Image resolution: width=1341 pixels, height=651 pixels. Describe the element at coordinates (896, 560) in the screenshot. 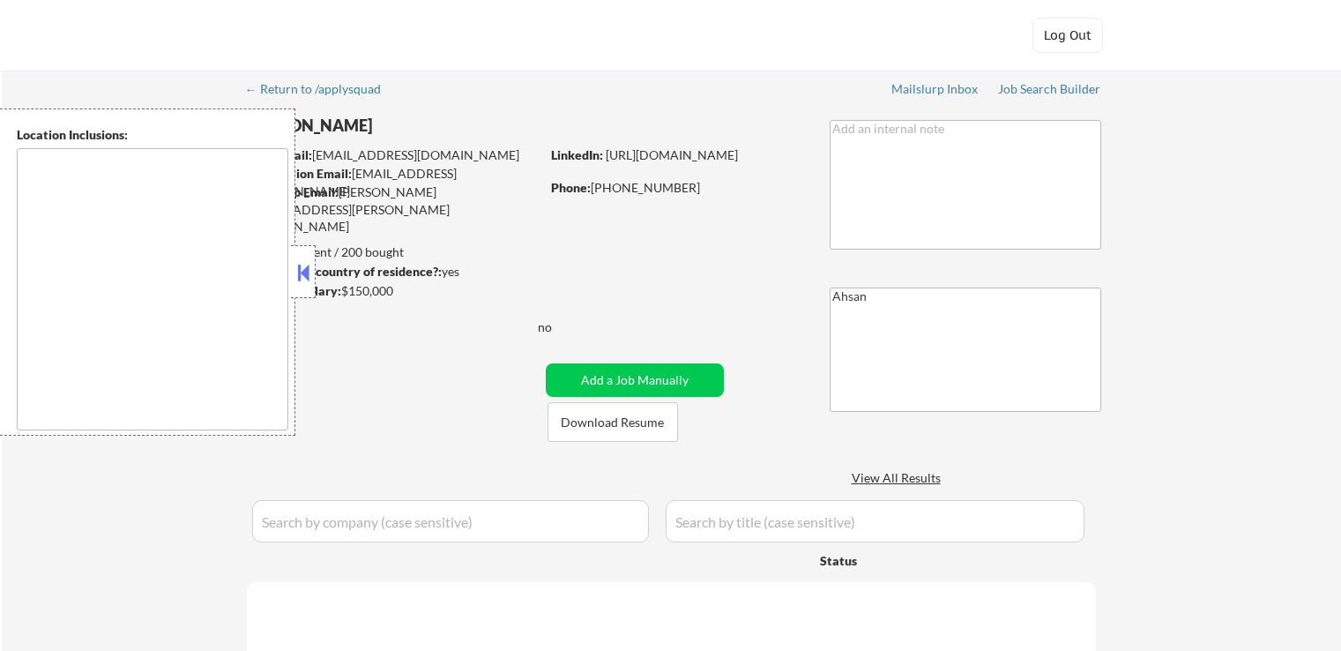

I see `div: Status` at that location.